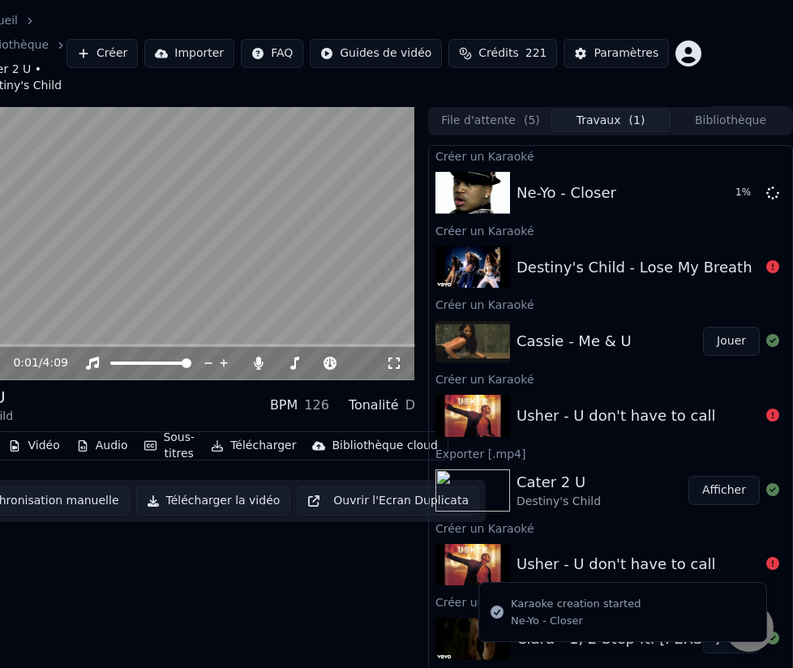 This screenshot has width=793, height=668. What do you see at coordinates (316, 405) in the screenshot?
I see `div: 126` at bounding box center [316, 405].